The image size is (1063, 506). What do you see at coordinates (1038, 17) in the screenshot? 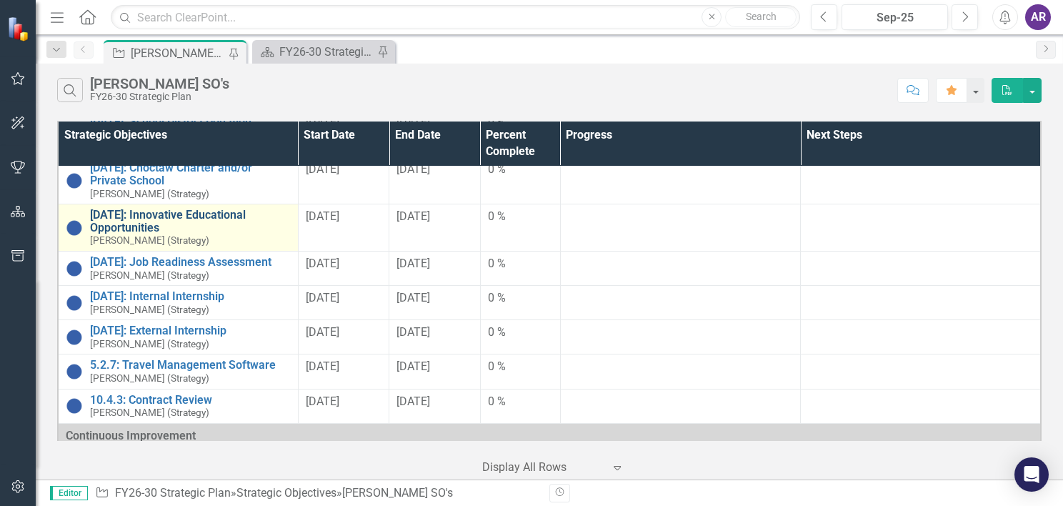
I see `div: AR` at bounding box center [1038, 17].